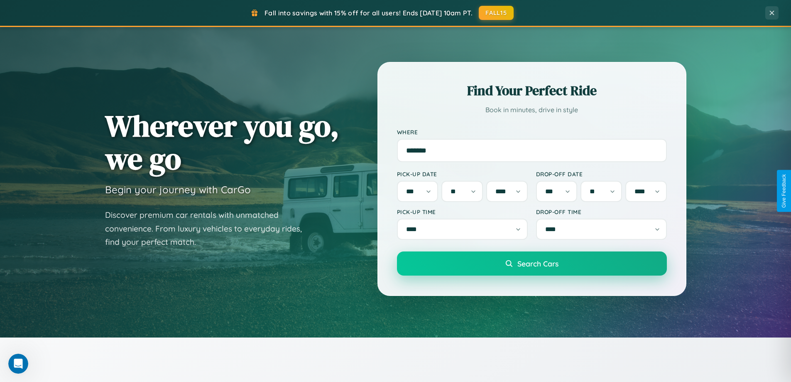  Describe the element at coordinates (784, 191) in the screenshot. I see `div: Give Feedback` at that location.